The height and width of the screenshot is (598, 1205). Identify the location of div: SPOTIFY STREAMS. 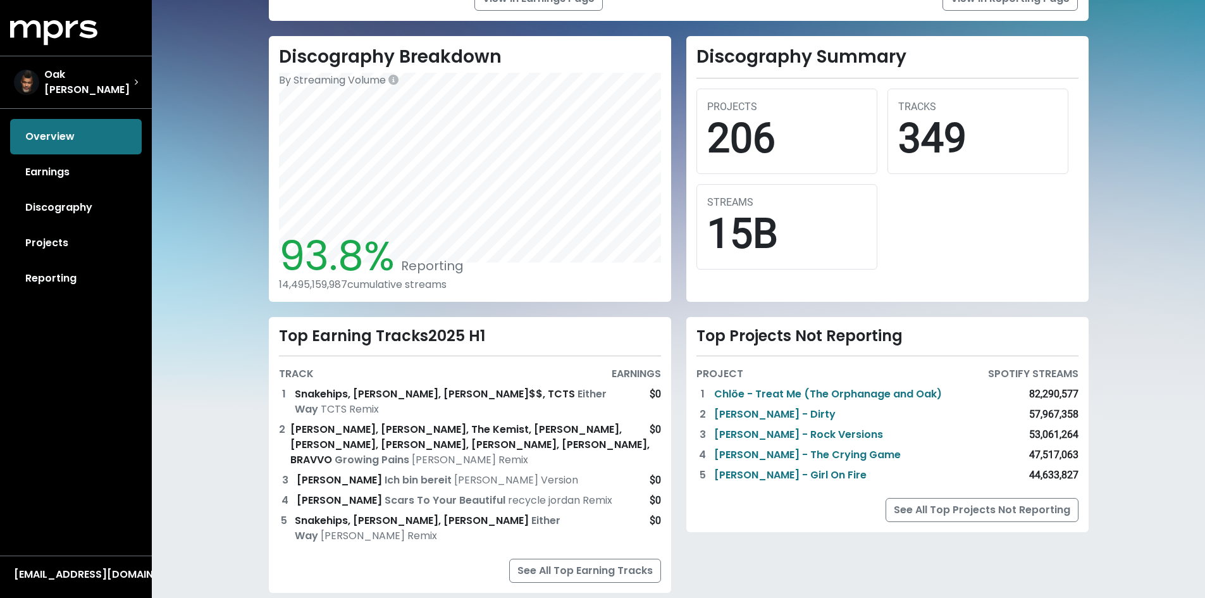
(1033, 374).